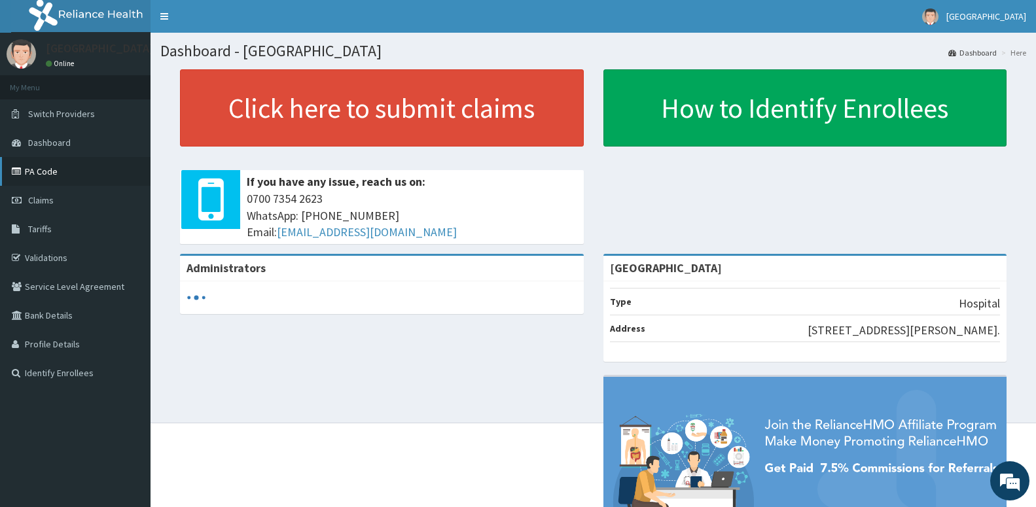 The image size is (1036, 507). I want to click on textarea: Type your message and hit 'Enter', so click(128, 380).